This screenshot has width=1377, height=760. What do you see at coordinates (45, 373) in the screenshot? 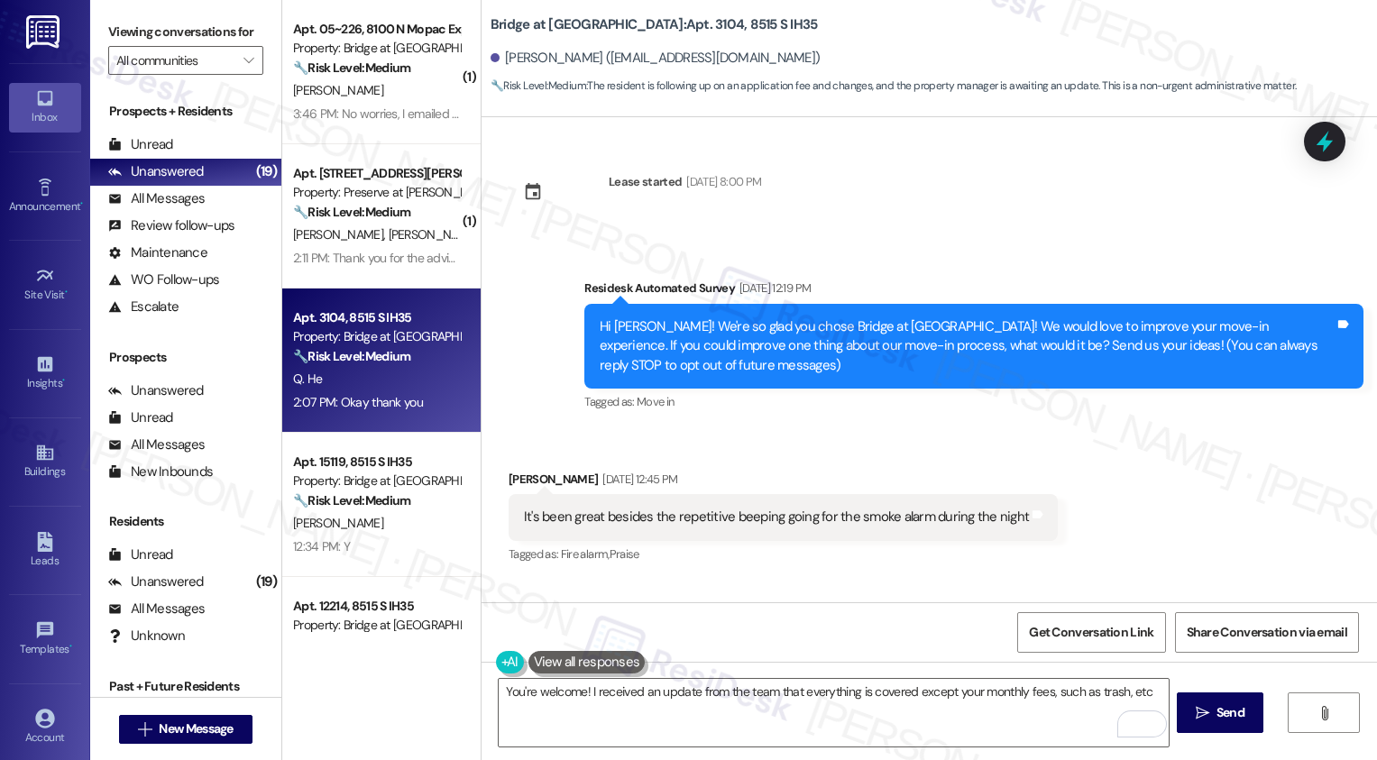
I see `a: Insights •` at bounding box center [45, 373].